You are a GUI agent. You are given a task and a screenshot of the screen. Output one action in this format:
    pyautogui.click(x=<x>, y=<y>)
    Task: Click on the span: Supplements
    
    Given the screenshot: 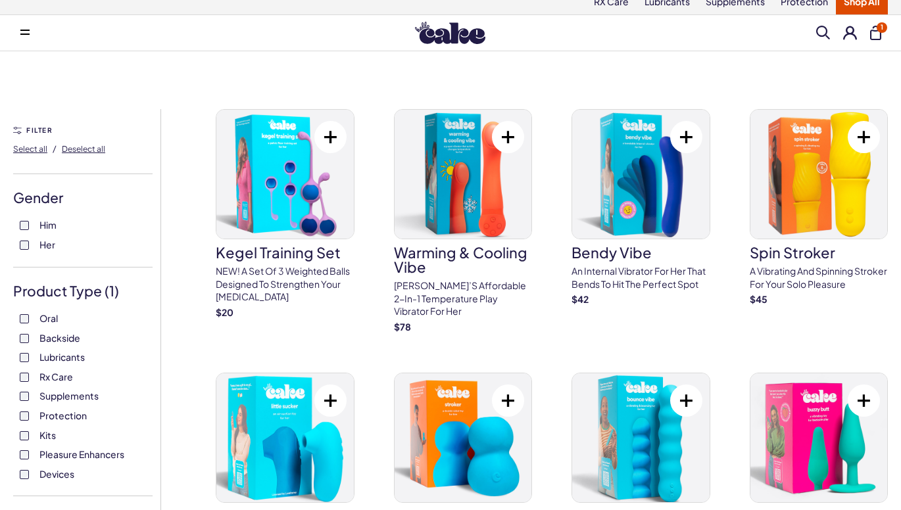 What is the action you would take?
    pyautogui.click(x=69, y=396)
    